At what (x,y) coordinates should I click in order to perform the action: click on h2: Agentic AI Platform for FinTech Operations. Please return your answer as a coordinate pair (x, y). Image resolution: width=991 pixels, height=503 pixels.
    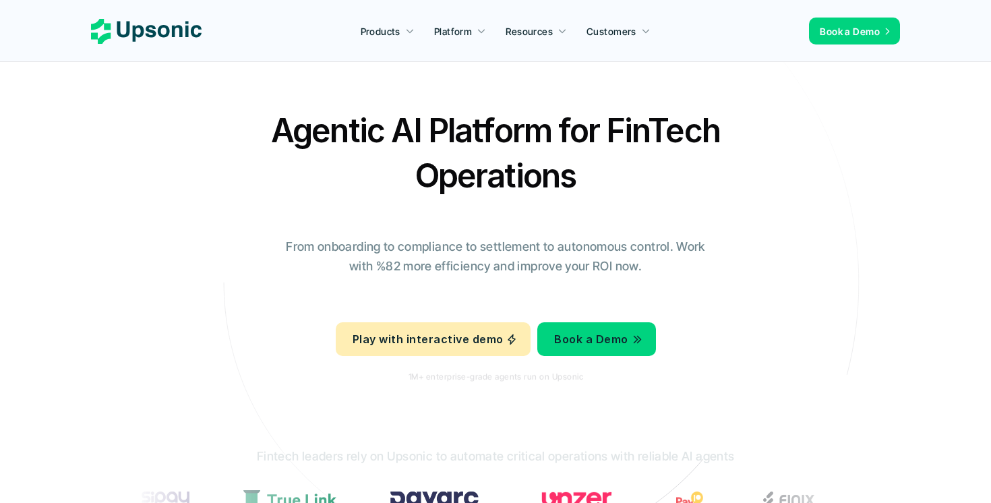
    Looking at the image, I should click on (495, 153).